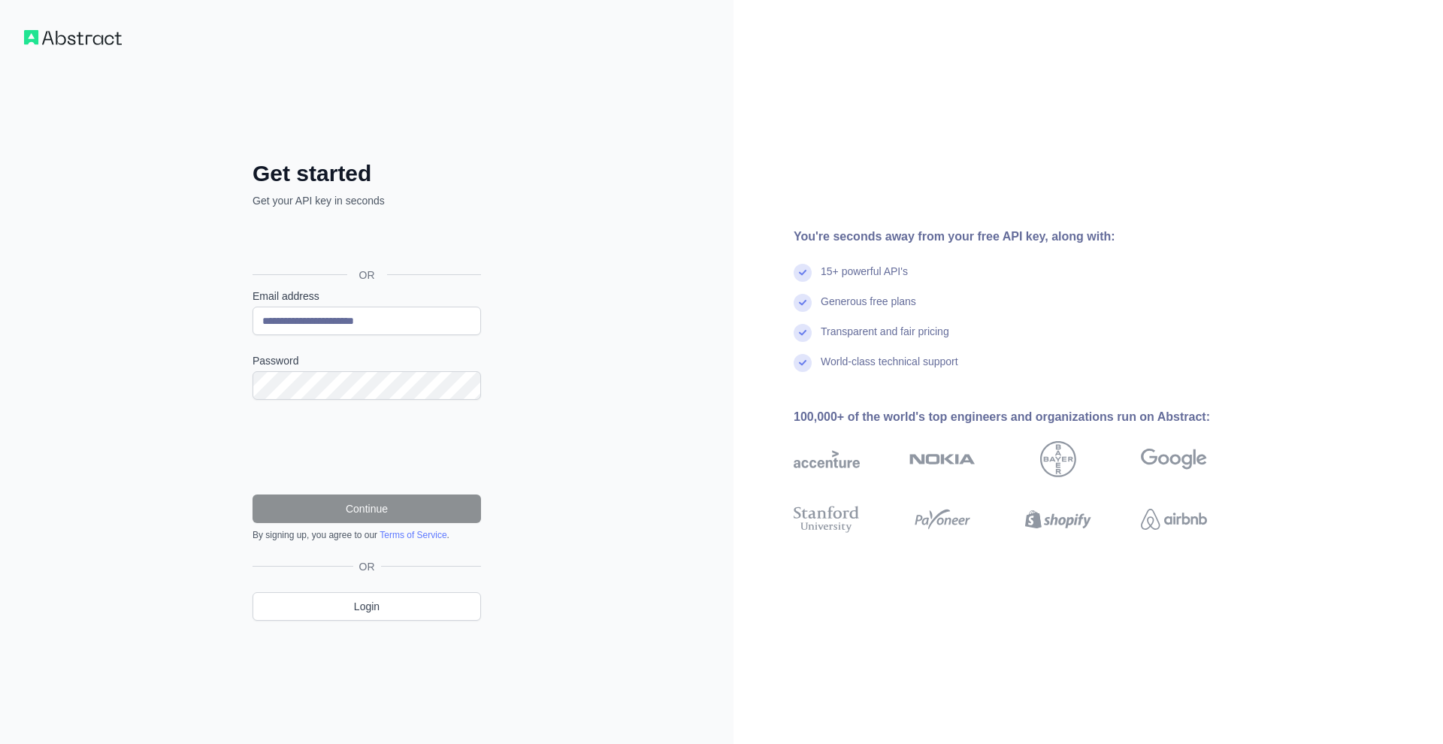 This screenshot has height=744, width=1443. What do you see at coordinates (942, 459) in the screenshot?
I see `img: nokia` at bounding box center [942, 459].